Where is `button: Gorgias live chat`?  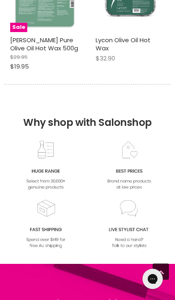 button: Gorgias live chat is located at coordinates (14, 13).